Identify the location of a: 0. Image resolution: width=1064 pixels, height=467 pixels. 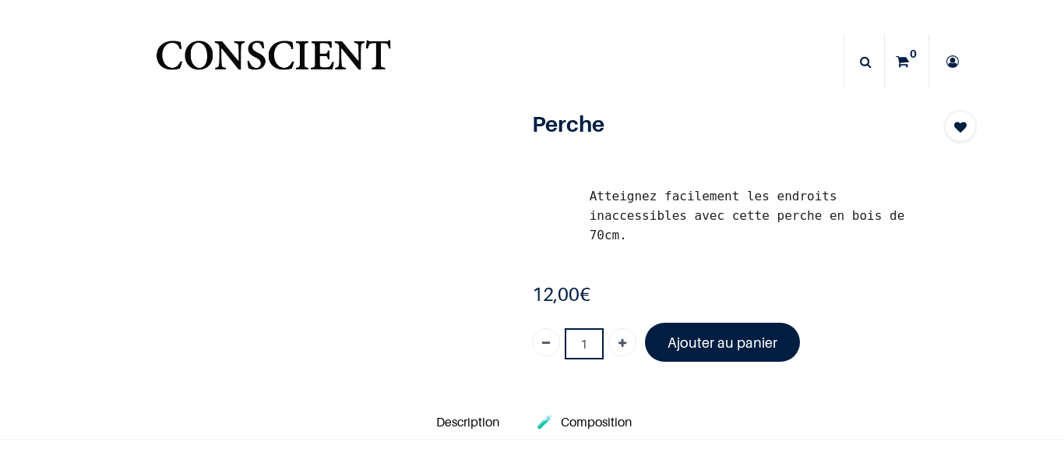
(907, 62).